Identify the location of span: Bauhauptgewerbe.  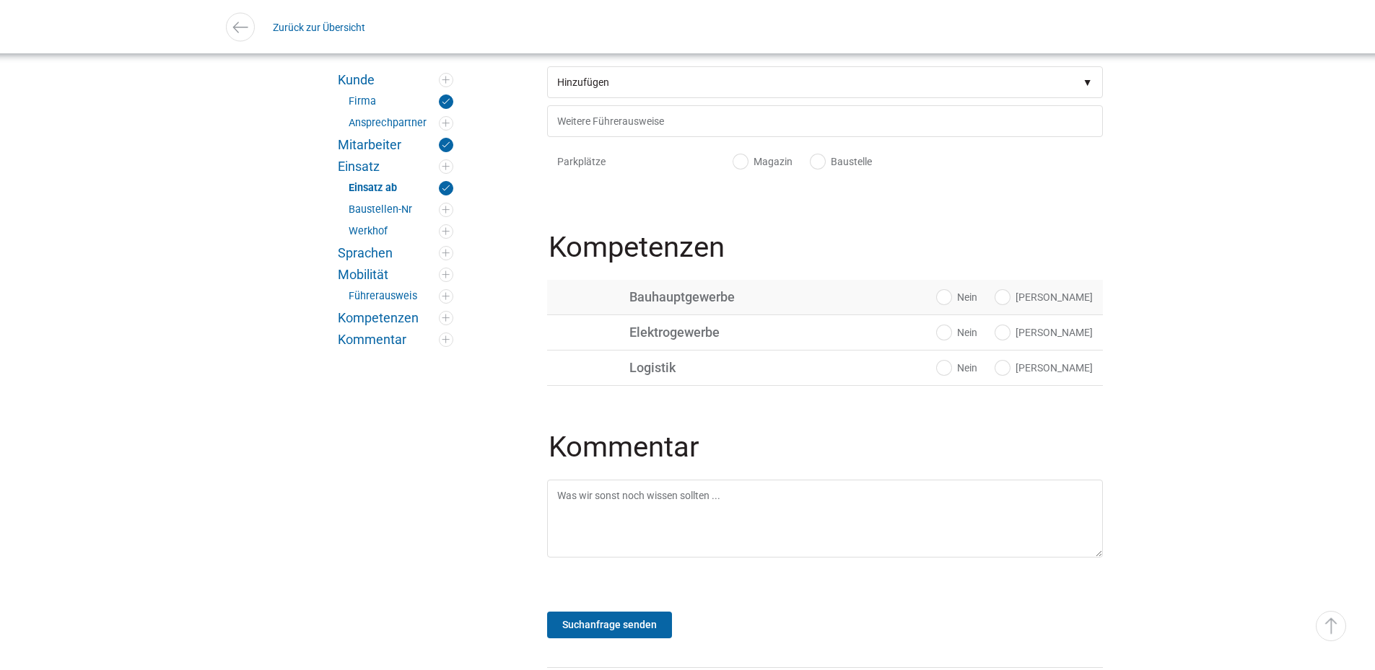
(717, 297).